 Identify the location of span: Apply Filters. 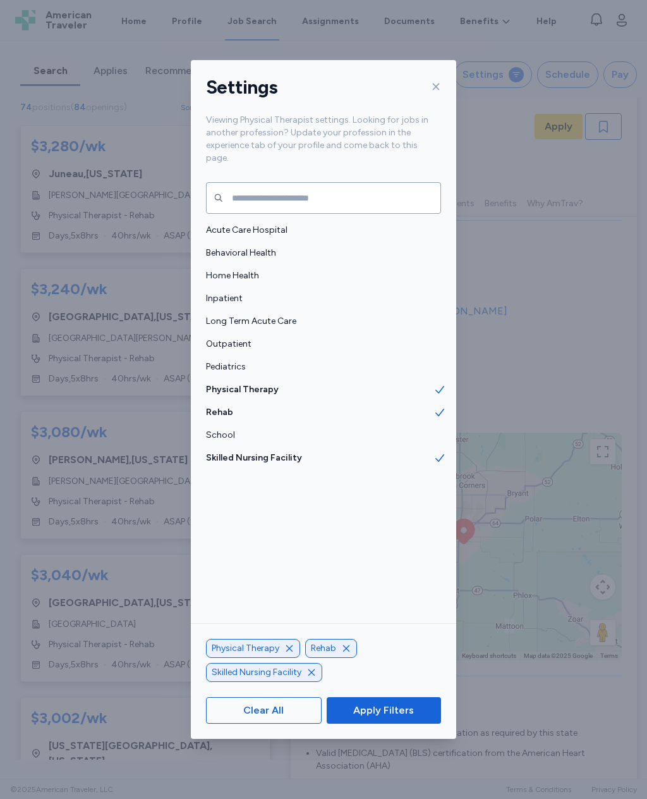
(384, 710).